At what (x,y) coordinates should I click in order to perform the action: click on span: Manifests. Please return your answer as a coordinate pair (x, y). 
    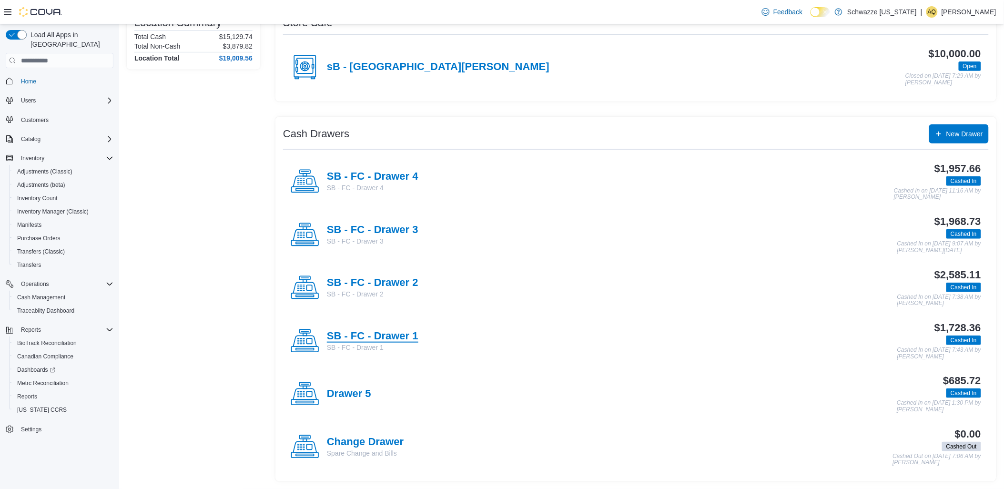
    Looking at the image, I should click on (63, 225).